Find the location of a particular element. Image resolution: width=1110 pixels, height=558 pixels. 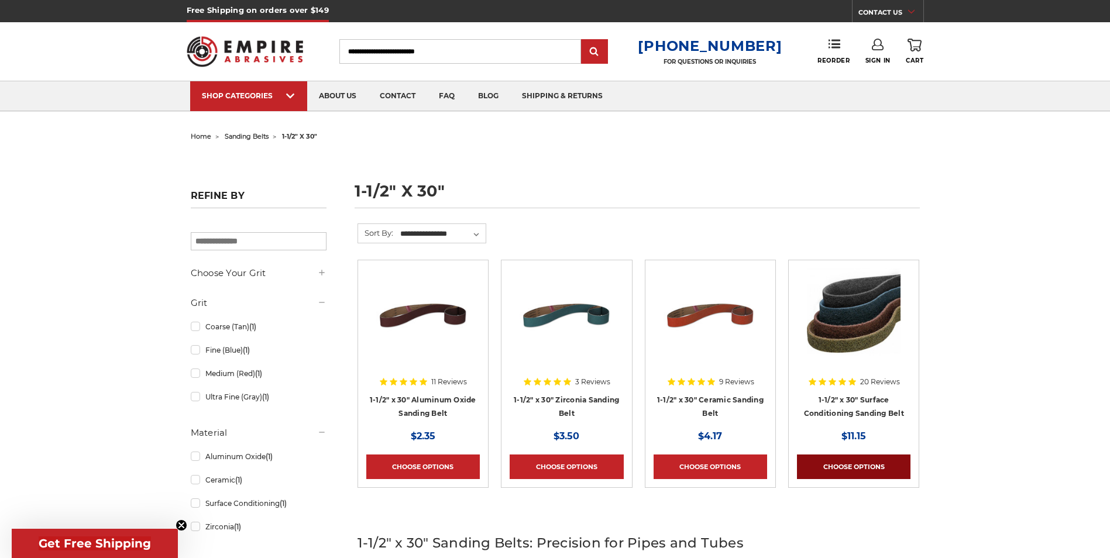

a: Coarse (Tan) is located at coordinates (259, 327).